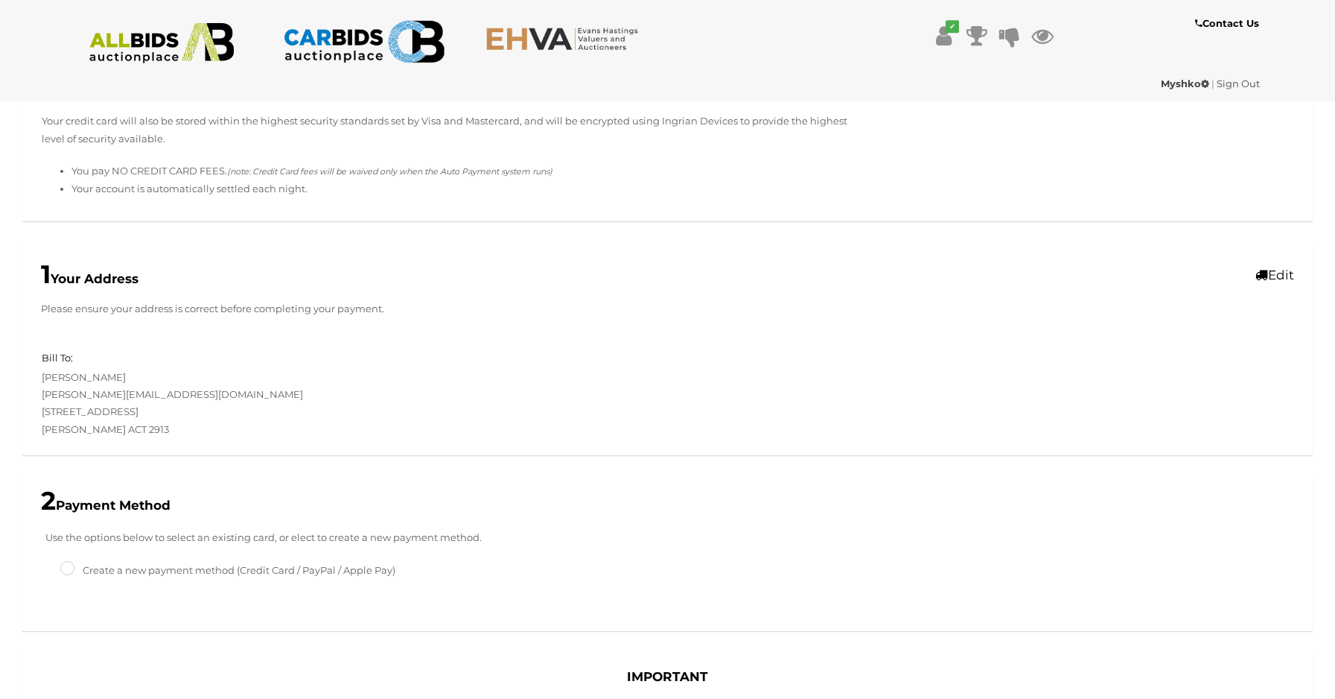 Image resolution: width=1335 pixels, height=699 pixels. What do you see at coordinates (667, 308) in the screenshot?
I see `p: Please ensure your address is correct before completing your payment.` at bounding box center [667, 308].